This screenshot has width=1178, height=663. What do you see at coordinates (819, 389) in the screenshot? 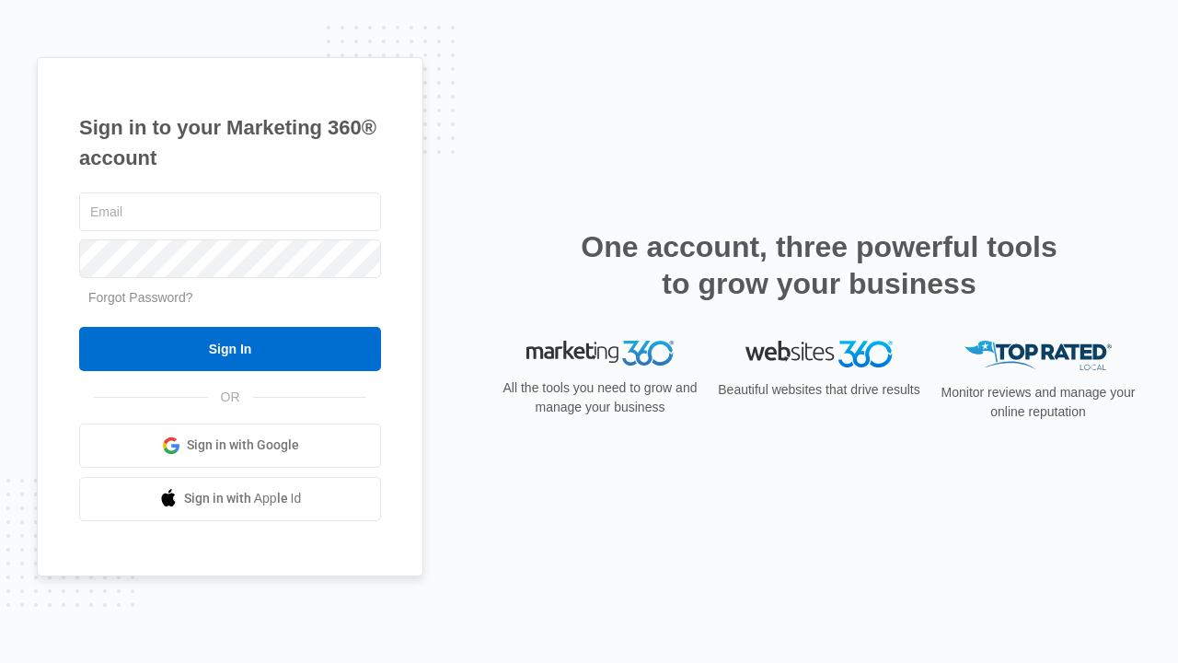
I see `p: Beautiful websites that drive results` at bounding box center [819, 389].